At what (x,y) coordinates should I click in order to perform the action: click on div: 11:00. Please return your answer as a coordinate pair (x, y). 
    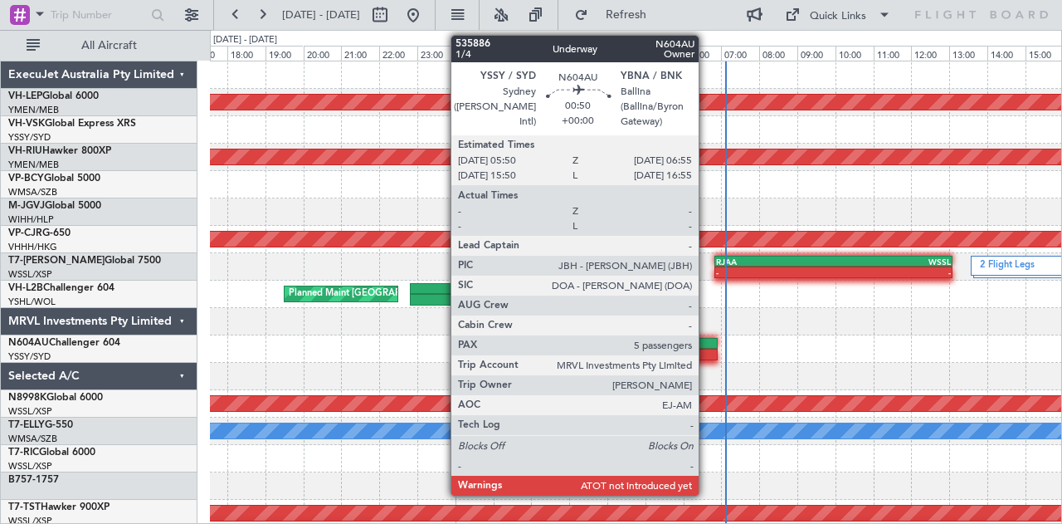
    Looking at the image, I should click on (893, 53).